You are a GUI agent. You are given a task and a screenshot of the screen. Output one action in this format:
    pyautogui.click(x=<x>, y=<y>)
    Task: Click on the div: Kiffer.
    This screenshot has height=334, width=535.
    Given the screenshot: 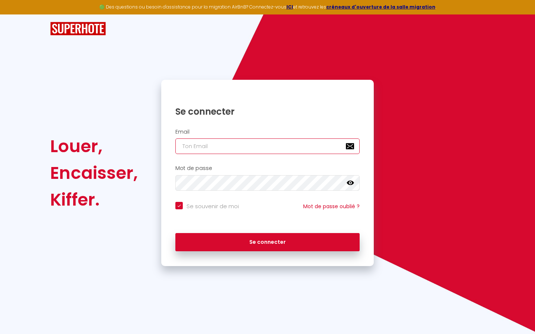 What is the action you would take?
    pyautogui.click(x=94, y=200)
    